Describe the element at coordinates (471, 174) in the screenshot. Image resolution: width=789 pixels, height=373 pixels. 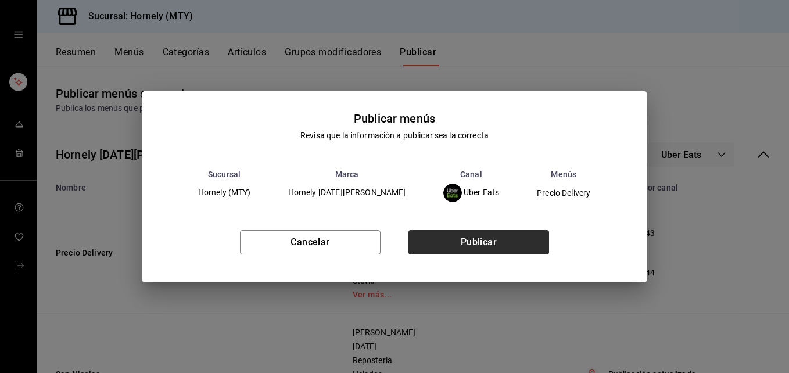
I see `th: Canal` at that location.